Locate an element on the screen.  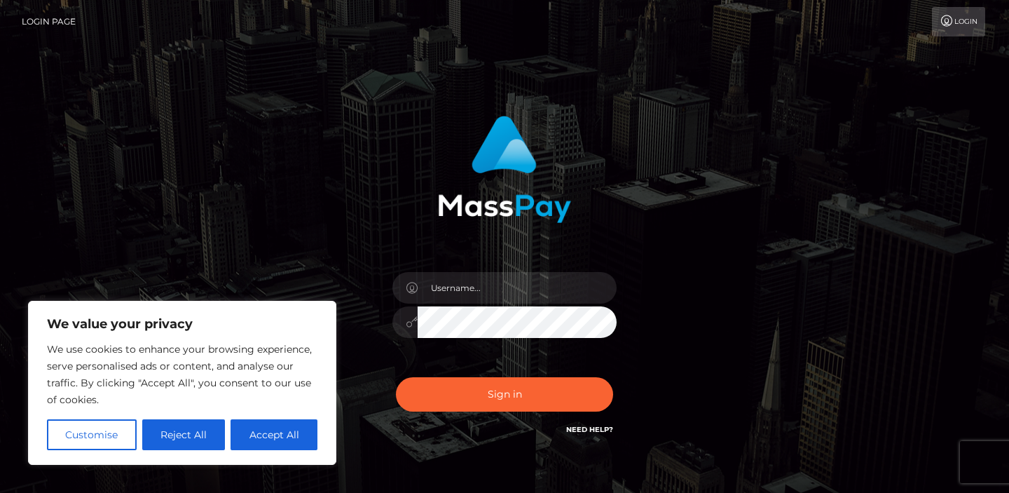
p: We value your privacy is located at coordinates (182, 324).